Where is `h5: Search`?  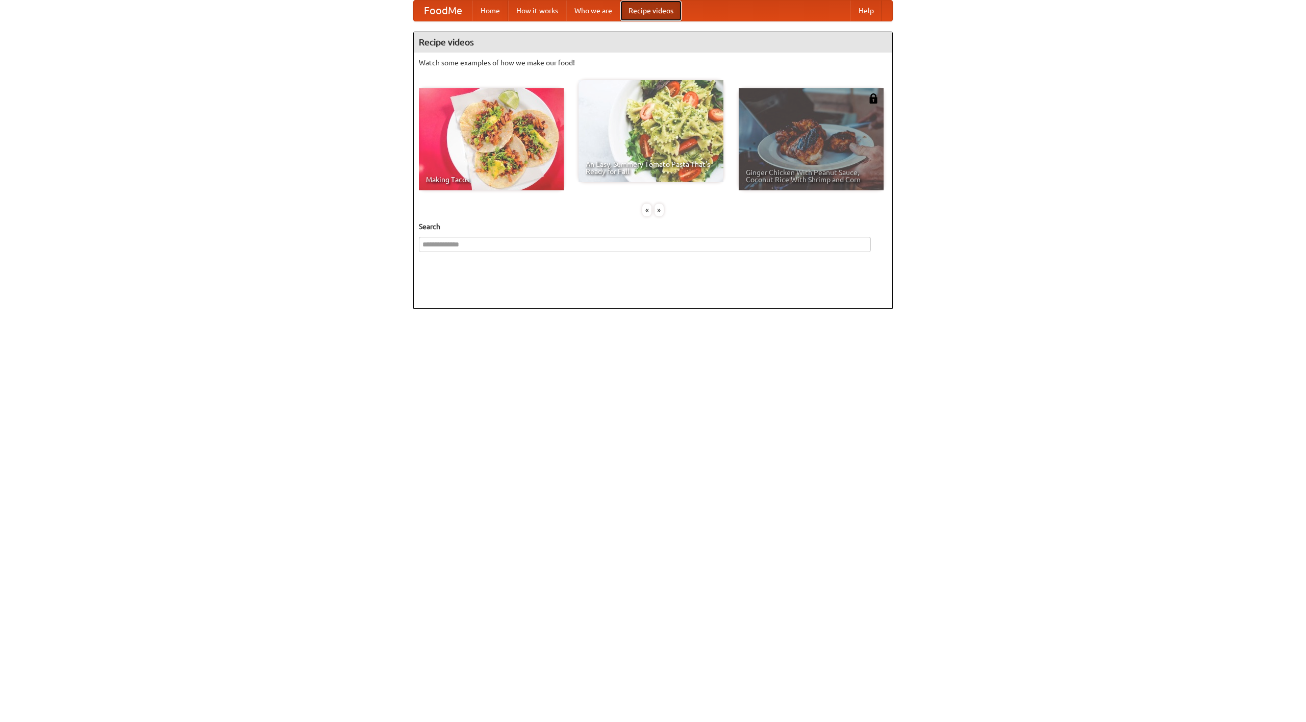
h5: Search is located at coordinates (653, 227).